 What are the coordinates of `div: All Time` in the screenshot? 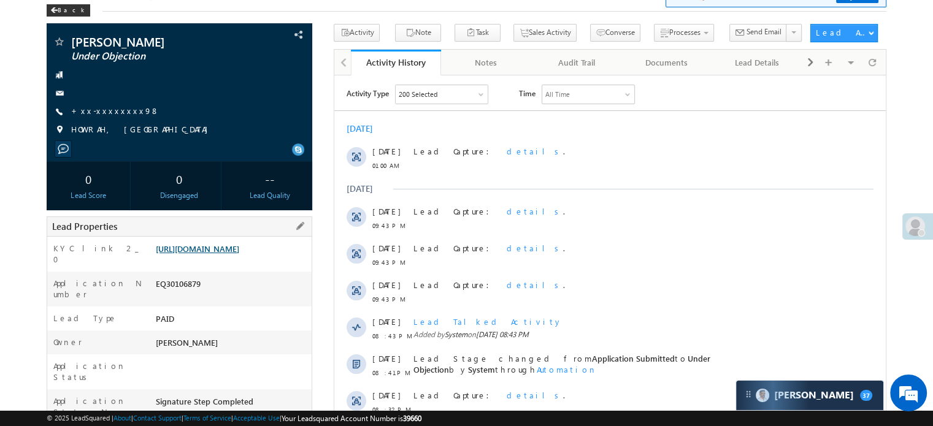 It's located at (223, 19).